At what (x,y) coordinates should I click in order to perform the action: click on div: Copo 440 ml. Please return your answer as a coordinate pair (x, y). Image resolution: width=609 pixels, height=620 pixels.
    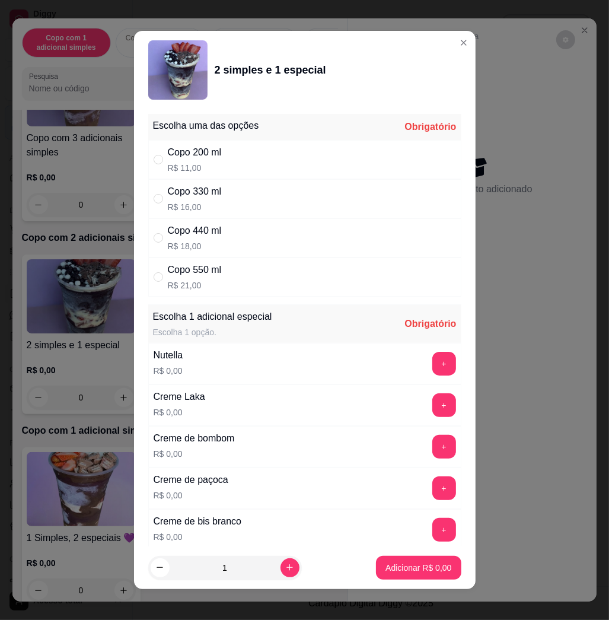
    Looking at the image, I should click on (195, 231).